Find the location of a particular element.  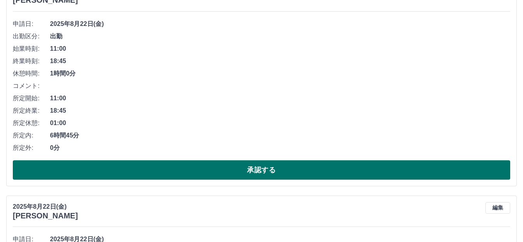

button: 承認する is located at coordinates (261, 170).